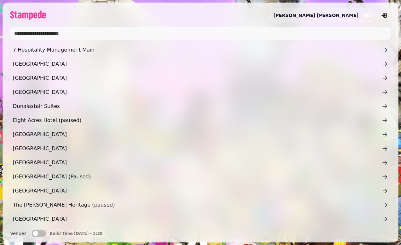 Image resolution: width=401 pixels, height=245 pixels. Describe the element at coordinates (200, 121) in the screenshot. I see `a: Eight Acres Hotel (paused)` at that location.